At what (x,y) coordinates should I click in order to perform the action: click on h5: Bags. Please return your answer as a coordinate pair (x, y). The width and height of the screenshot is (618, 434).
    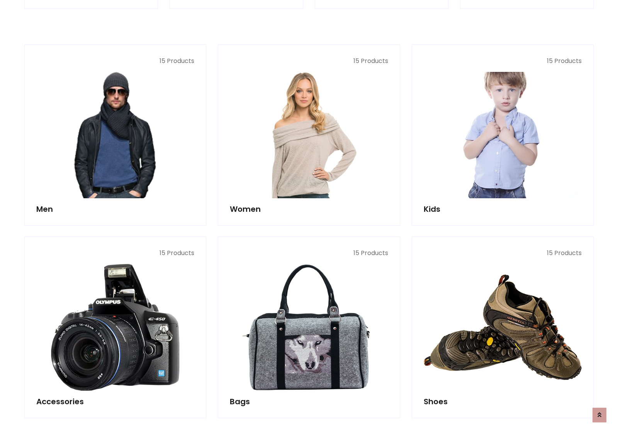
    Looking at the image, I should click on (309, 401).